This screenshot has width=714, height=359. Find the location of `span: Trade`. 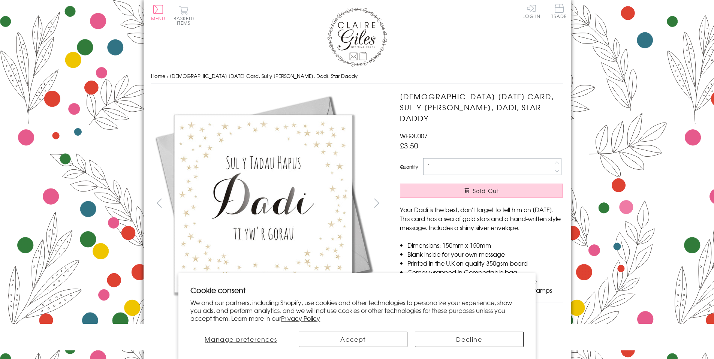

span: Trade is located at coordinates (559, 11).